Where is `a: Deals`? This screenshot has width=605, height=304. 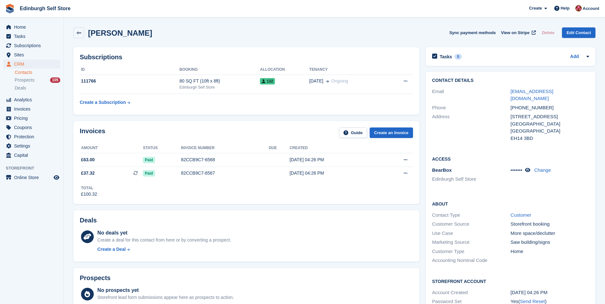 a: Deals is located at coordinates (37, 88).